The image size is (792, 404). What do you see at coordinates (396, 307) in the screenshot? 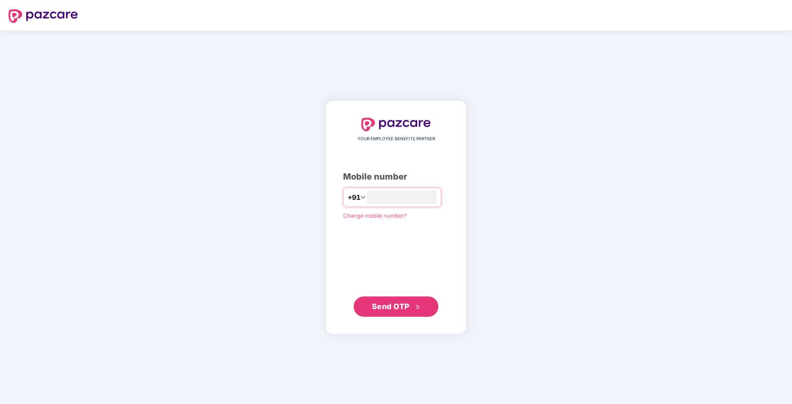
I see `button: Send OTPdouble-right` at bounding box center [396, 307].